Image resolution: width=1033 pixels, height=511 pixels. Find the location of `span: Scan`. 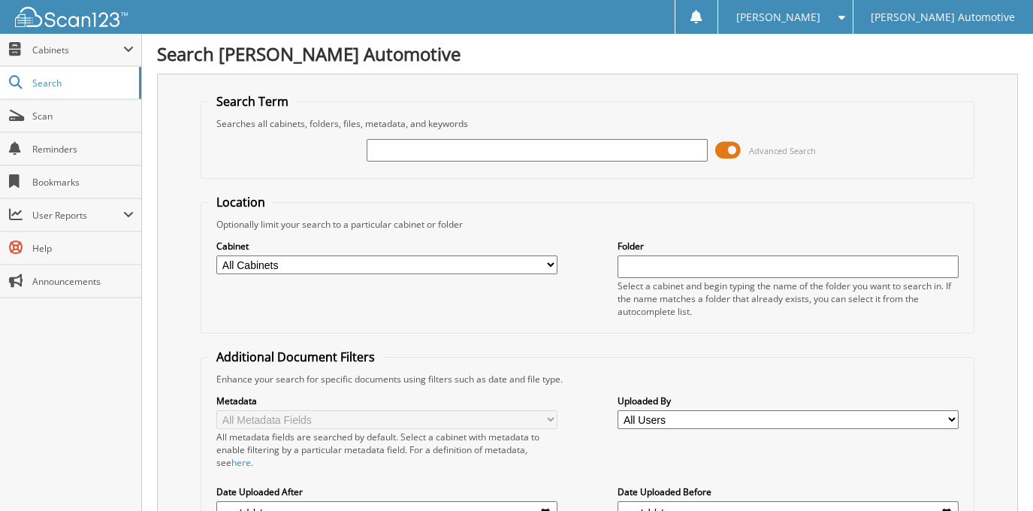

span: Scan is located at coordinates (83, 116).